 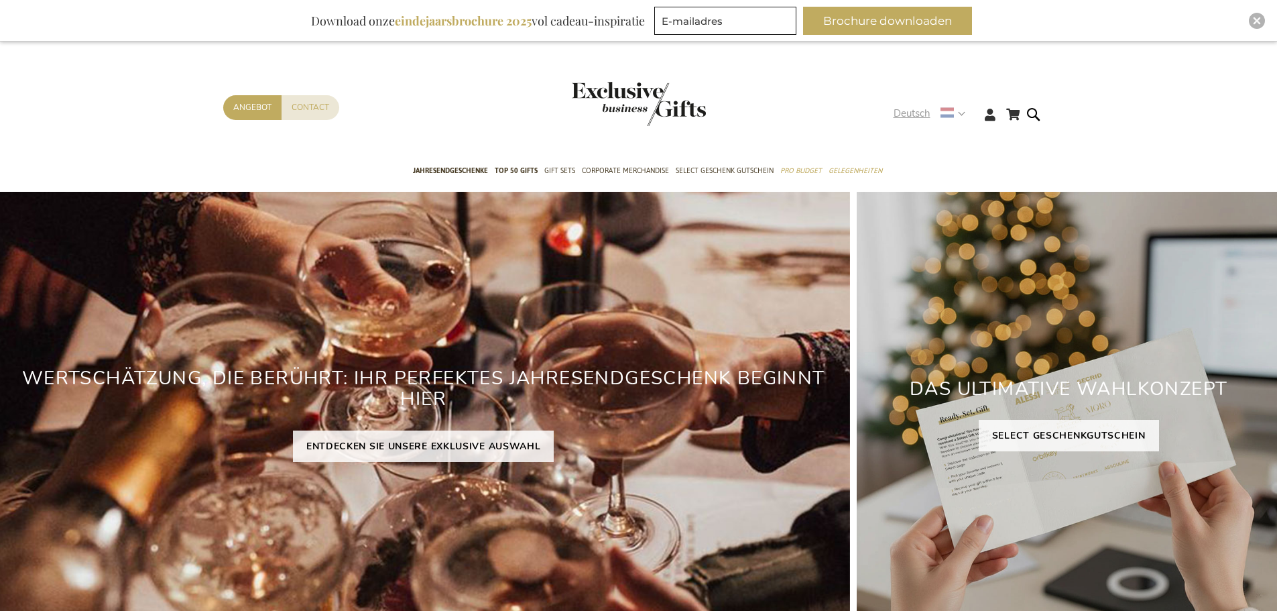 I want to click on a: store logo, so click(x=605, y=104).